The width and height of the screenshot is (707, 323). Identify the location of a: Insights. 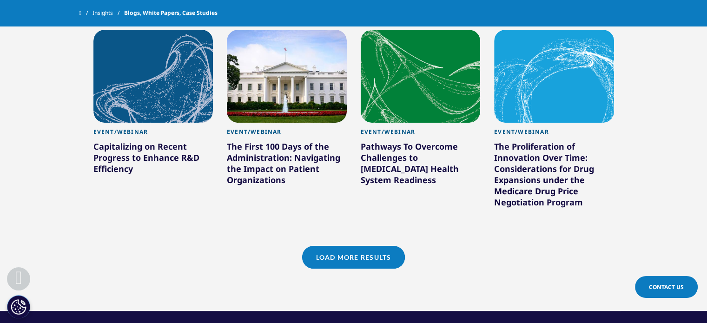
(108, 13).